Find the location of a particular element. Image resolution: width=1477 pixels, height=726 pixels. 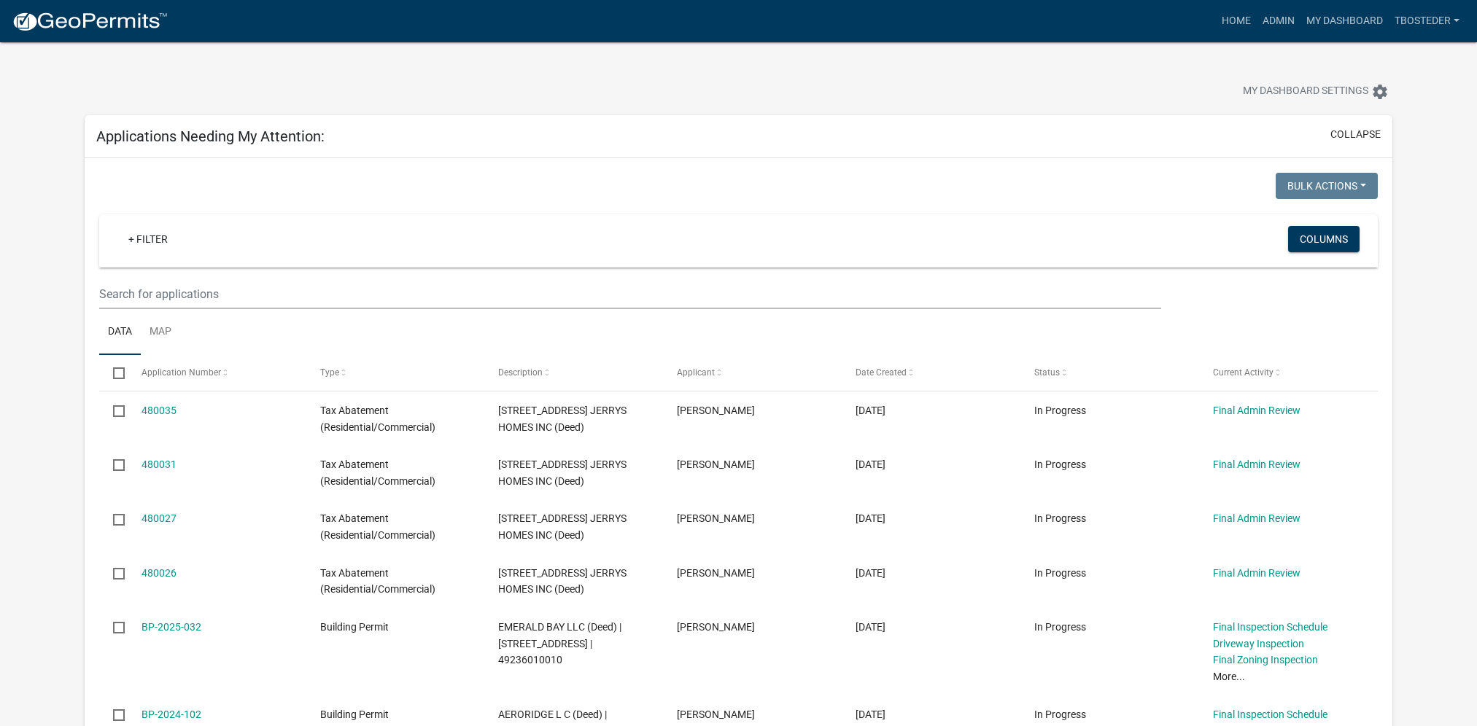

a: 480026 is located at coordinates (159, 573).